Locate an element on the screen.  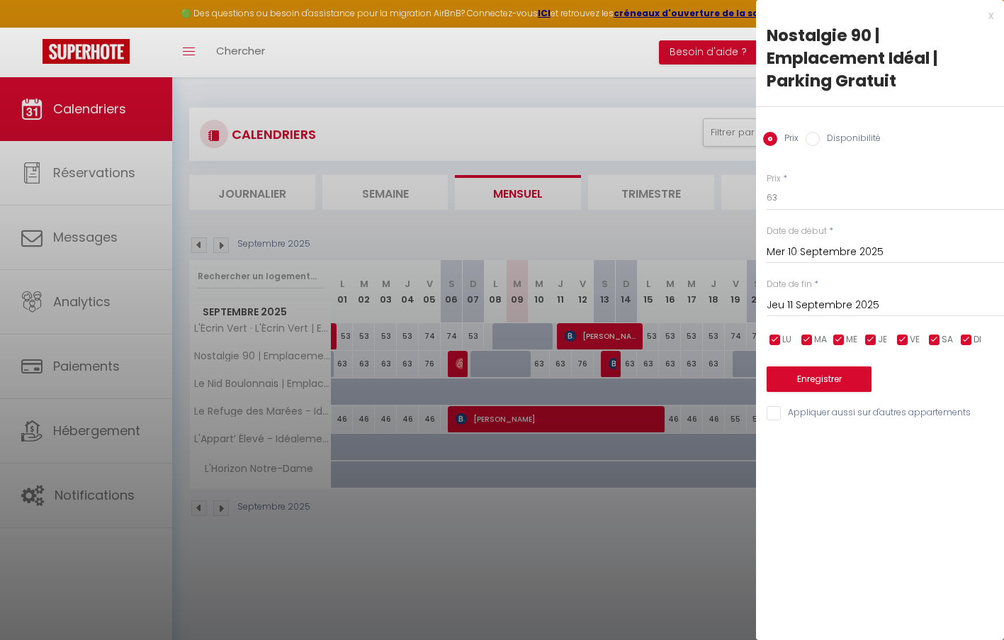
span: JE is located at coordinates (882, 339).